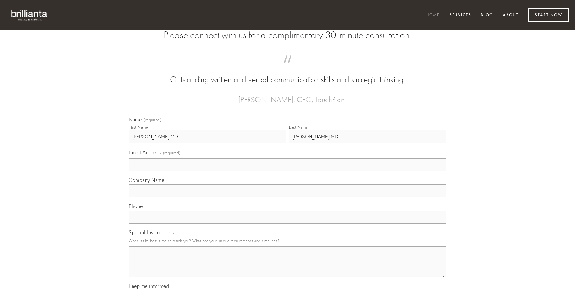 This screenshot has height=292, width=575. Describe the element at coordinates (288, 74) in the screenshot. I see `blockquote: Outstanding written and verbal communication skills and strategic thinking.` at that location.